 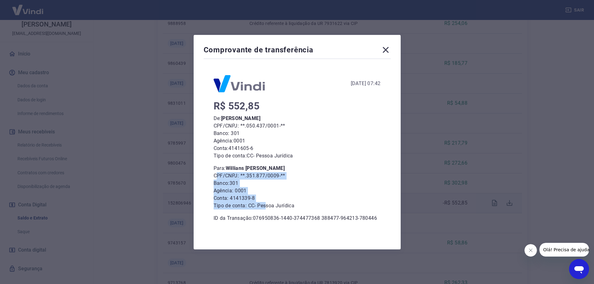 I want to click on p: Conta: 4141605-6, so click(x=297, y=148).